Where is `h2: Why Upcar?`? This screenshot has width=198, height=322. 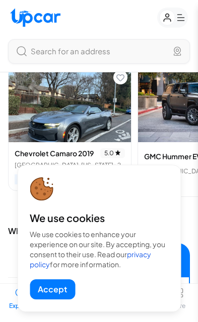
h2: Why Upcar? is located at coordinates (99, 231).